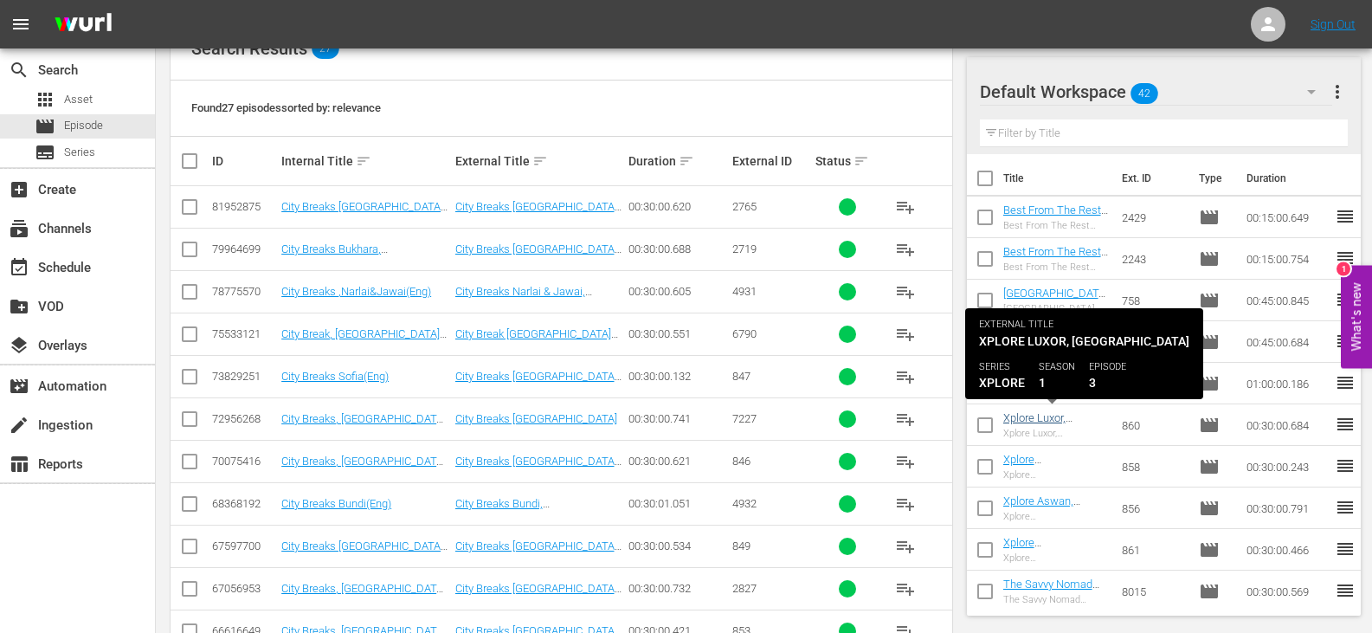 The width and height of the screenshot is (1372, 633). Describe the element at coordinates (45, 100) in the screenshot. I see `span: Asset` at that location.